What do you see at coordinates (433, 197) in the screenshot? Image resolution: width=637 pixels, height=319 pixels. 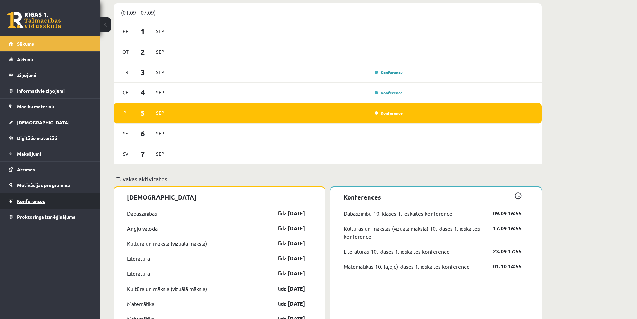 I see `p: Konferences` at bounding box center [433, 197].